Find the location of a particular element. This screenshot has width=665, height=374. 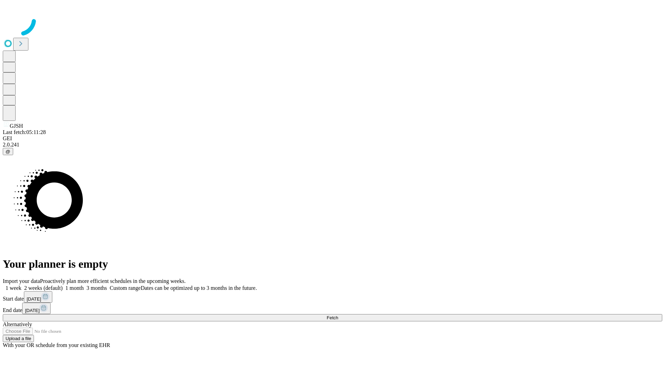

span: 1 month is located at coordinates (74, 288).